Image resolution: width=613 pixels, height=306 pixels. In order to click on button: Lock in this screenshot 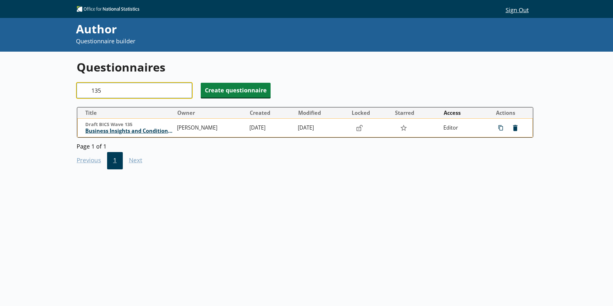, I will do `click(360, 128)`.